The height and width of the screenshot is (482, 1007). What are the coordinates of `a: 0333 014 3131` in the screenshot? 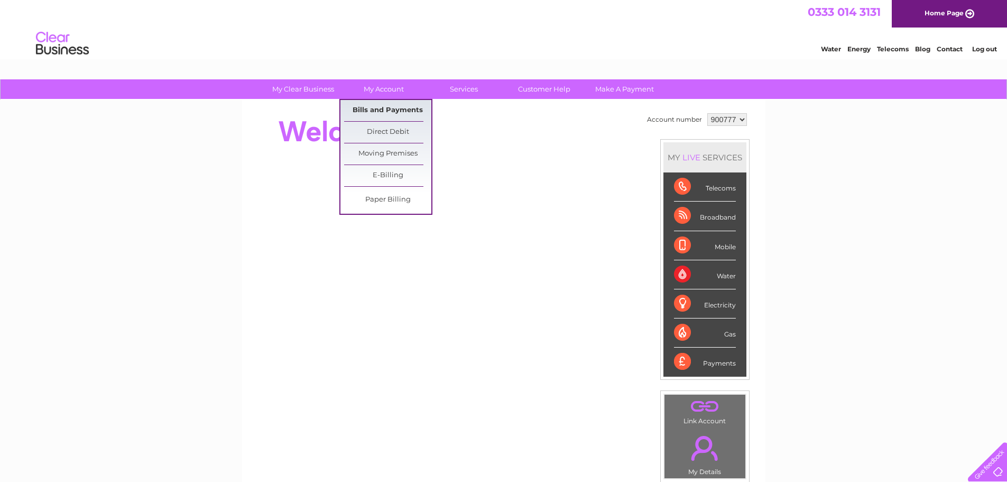 It's located at (844, 12).